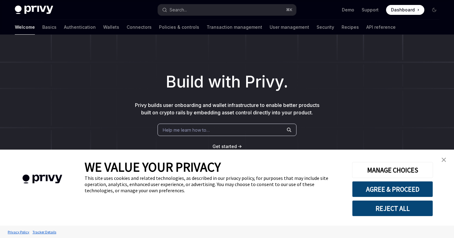 Image resolution: width=454 pixels, height=238 pixels. I want to click on a: Privacy Policy, so click(19, 232).